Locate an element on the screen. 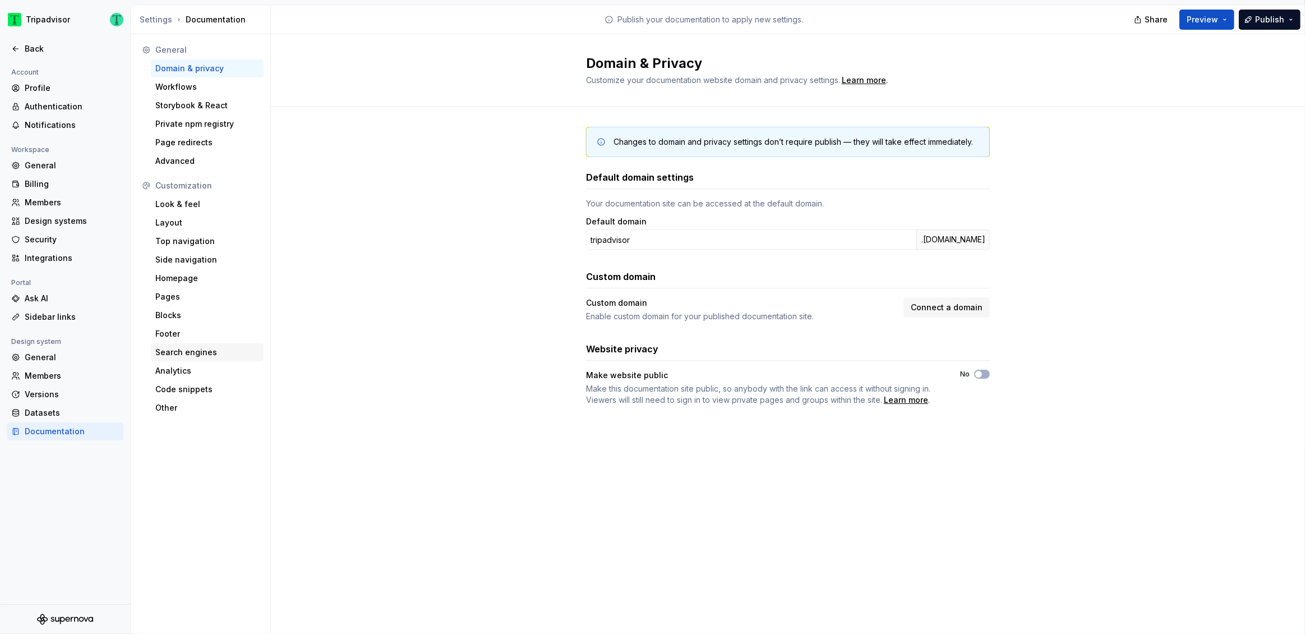 The height and width of the screenshot is (634, 1305). h3: Website privacy is located at coordinates (622, 349).